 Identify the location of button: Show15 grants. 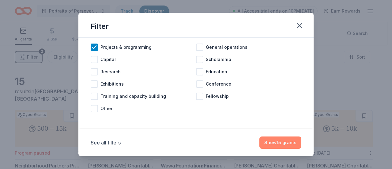
(280, 143).